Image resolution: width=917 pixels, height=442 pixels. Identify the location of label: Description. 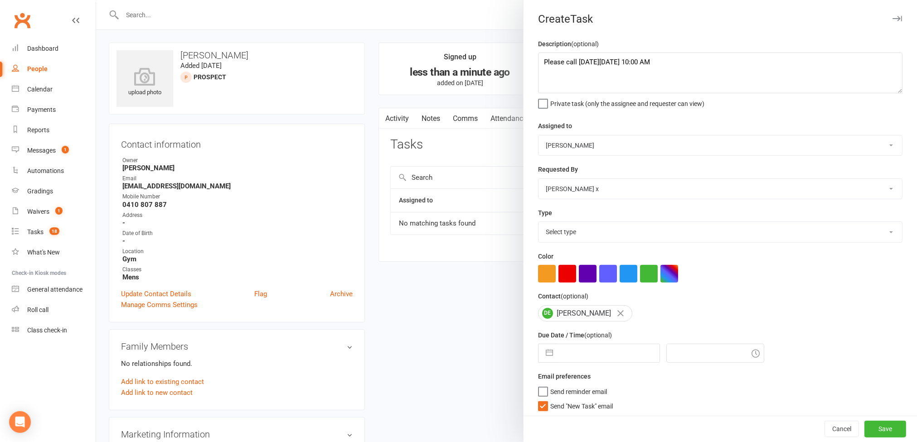
(568, 44).